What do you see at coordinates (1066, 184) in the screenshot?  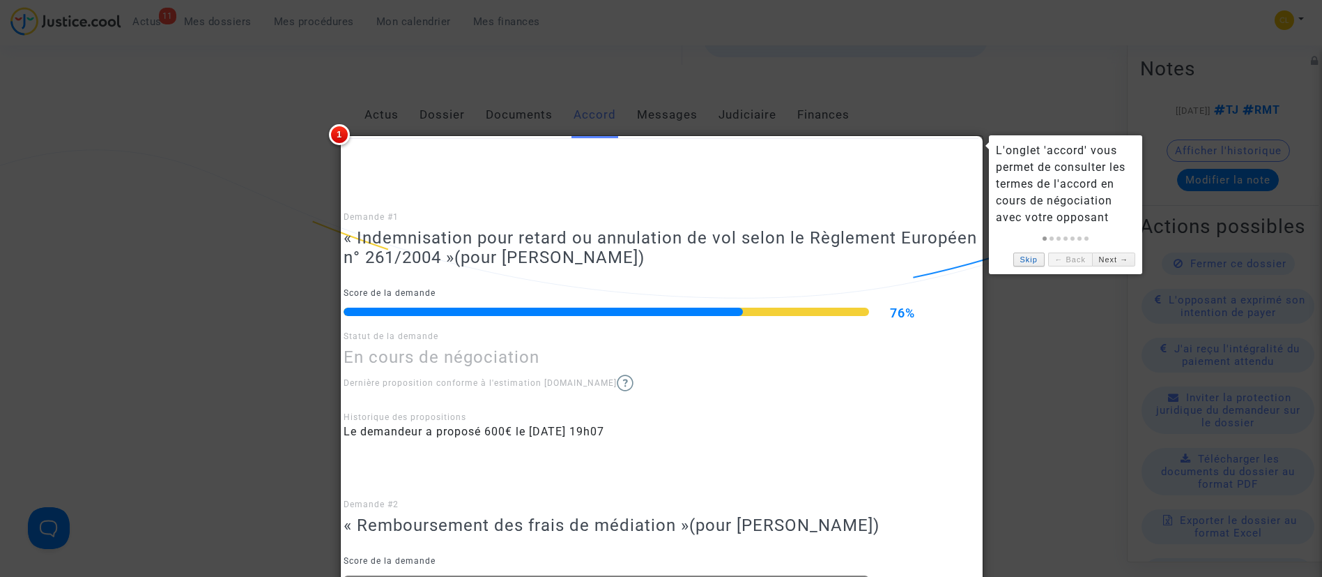 I see `div: L'onglet 'accord' vous permet de consulter les termes de l'accord en cours de négociation avec vo...` at bounding box center [1066, 184].